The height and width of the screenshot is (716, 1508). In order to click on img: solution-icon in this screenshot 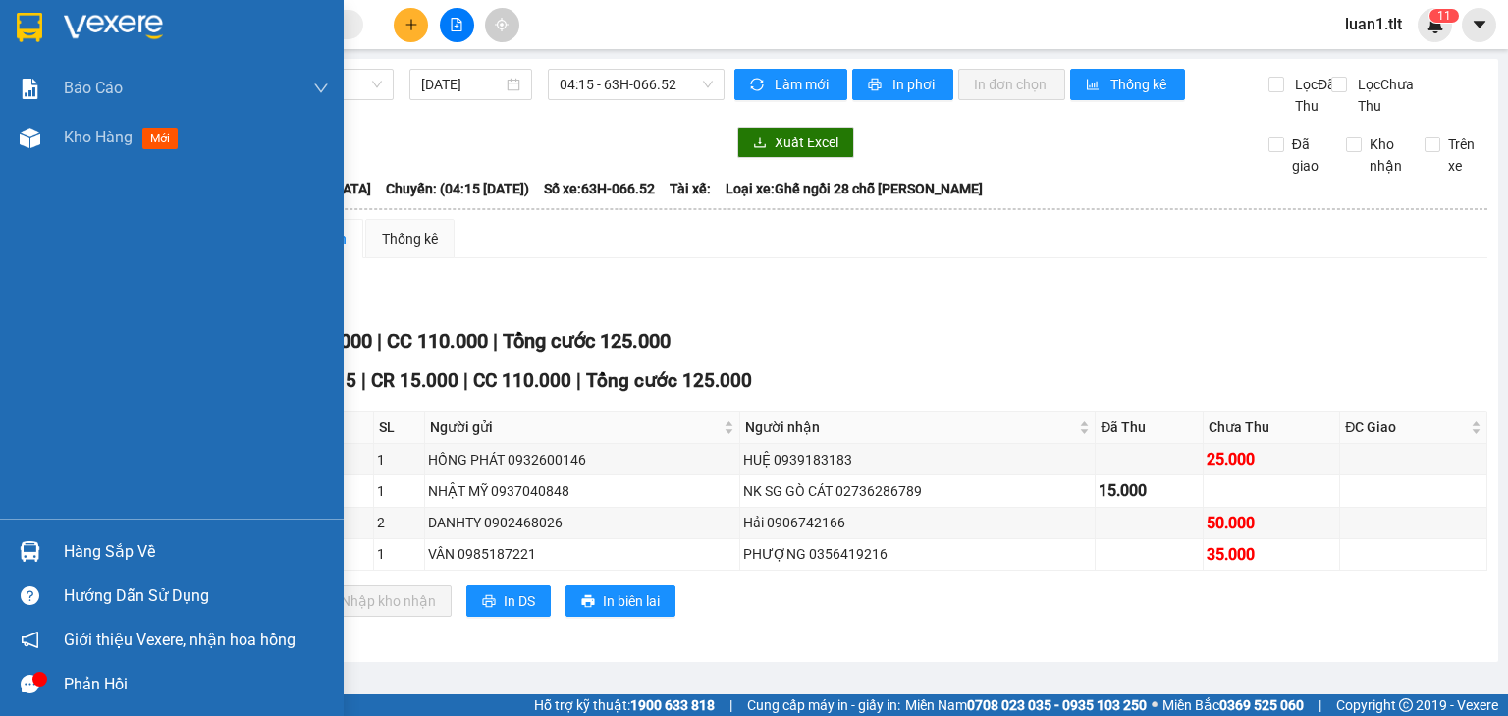, I will do `click(29, 88)`.